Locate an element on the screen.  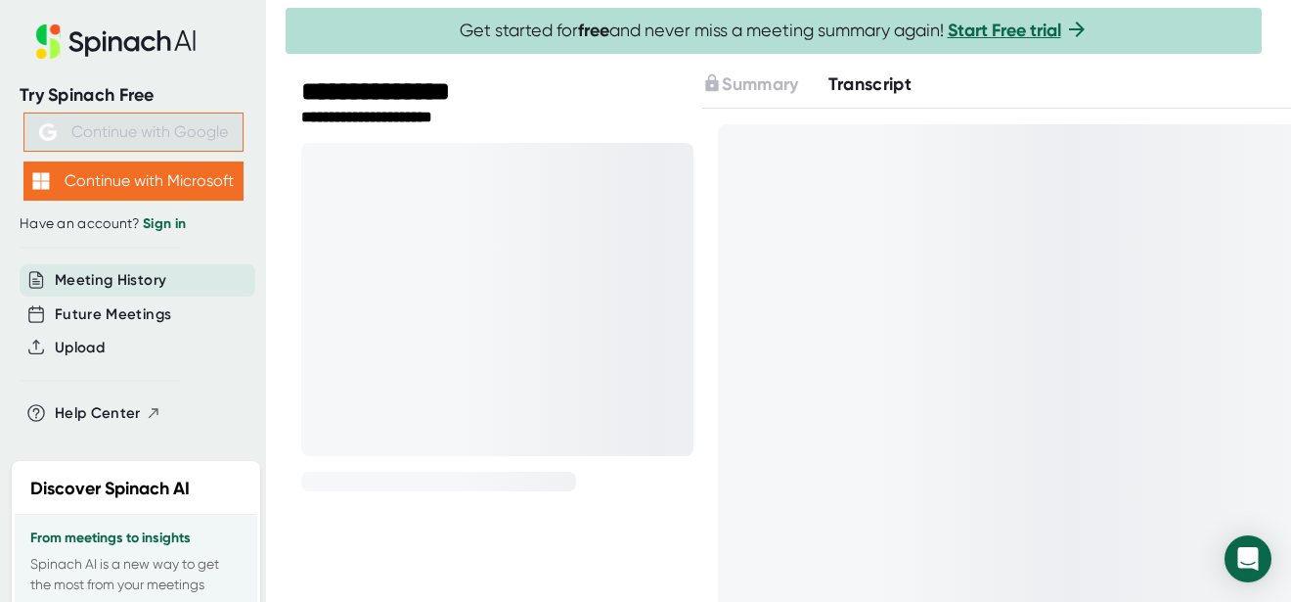
span: Meeting History is located at coordinates (111, 280).